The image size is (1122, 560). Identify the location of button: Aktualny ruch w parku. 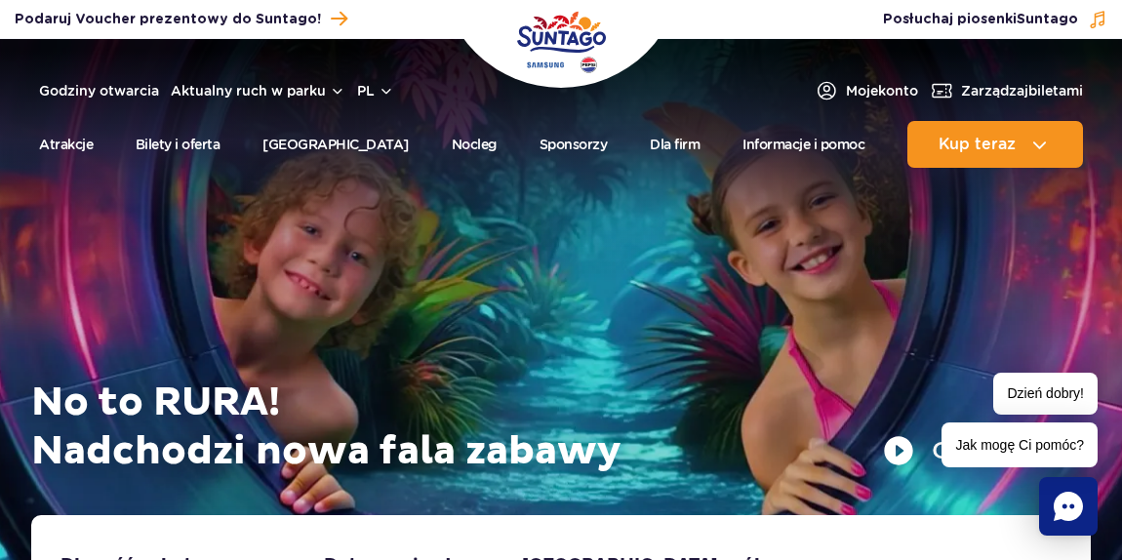
(258, 91).